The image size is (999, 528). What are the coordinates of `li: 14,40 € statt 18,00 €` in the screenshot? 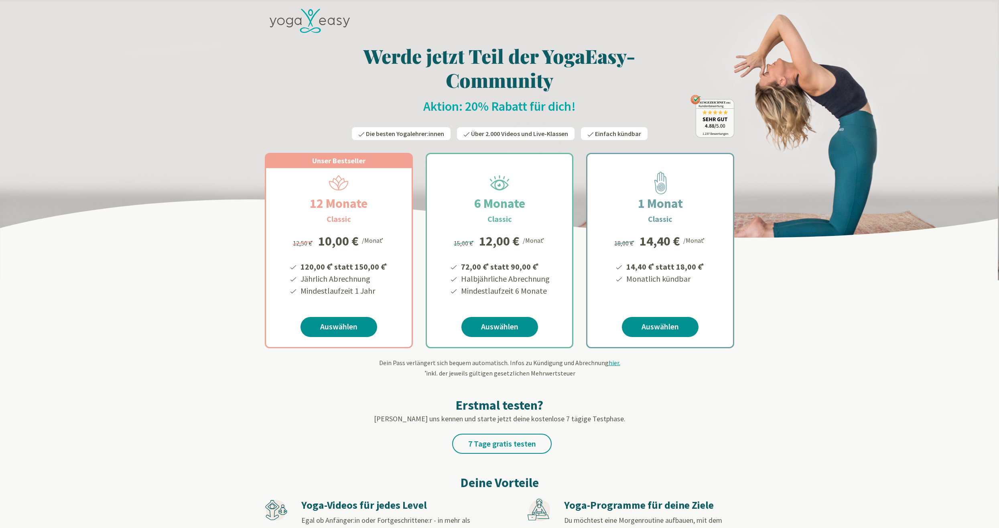 It's located at (665, 266).